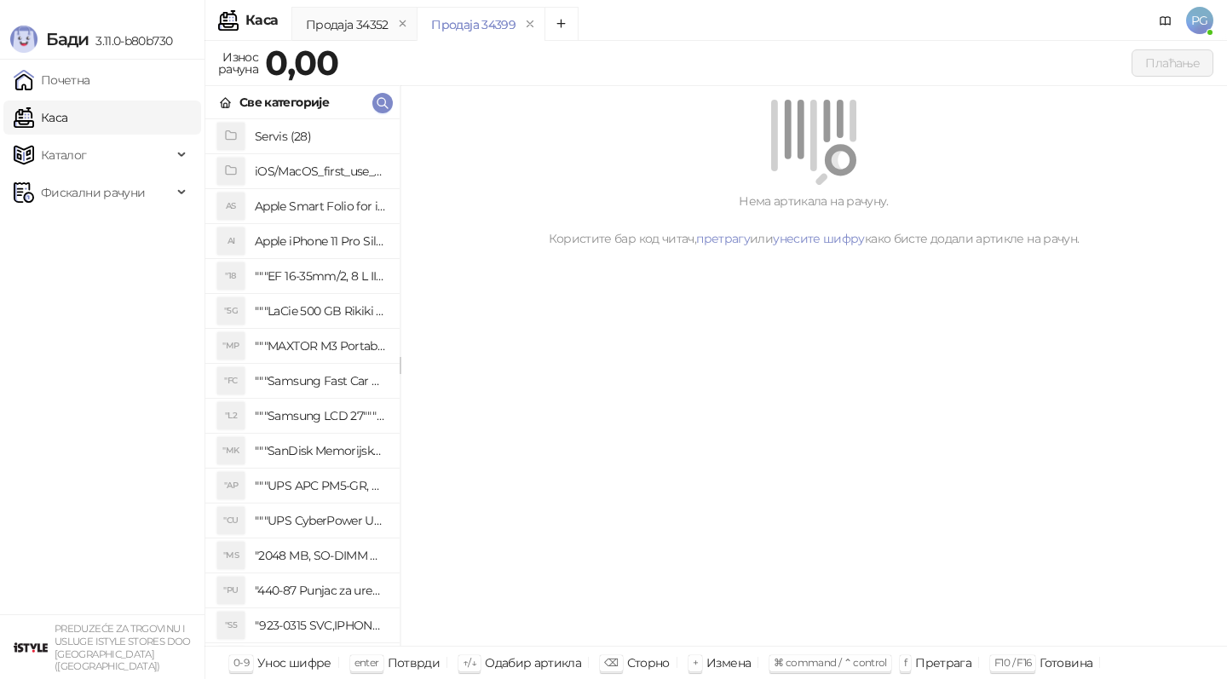 The height and width of the screenshot is (679, 1227). I want to click on div: Готовина, so click(1066, 663).